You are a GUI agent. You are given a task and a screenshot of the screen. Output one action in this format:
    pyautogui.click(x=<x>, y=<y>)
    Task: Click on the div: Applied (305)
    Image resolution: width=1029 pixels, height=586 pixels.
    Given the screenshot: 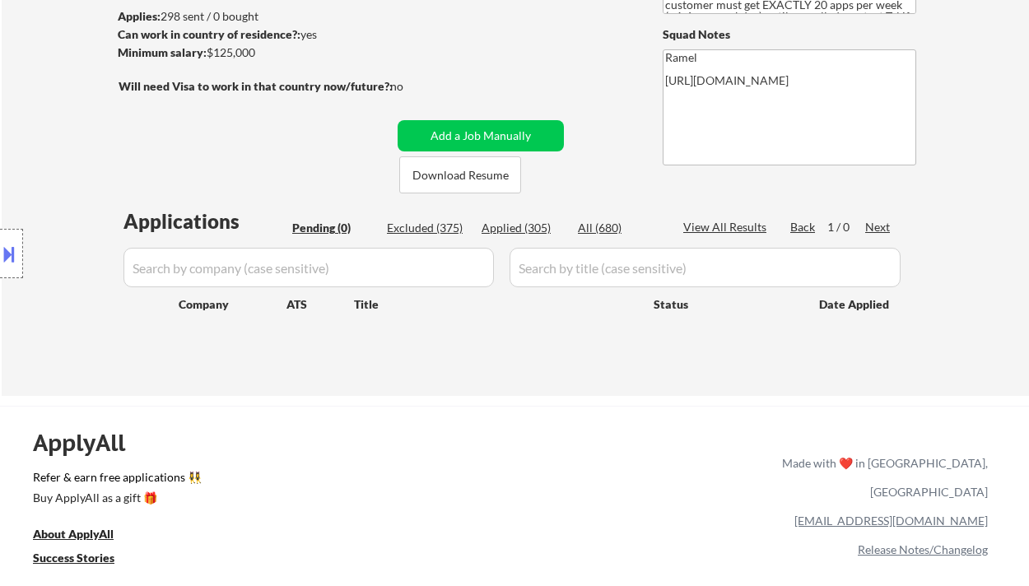 What is the action you would take?
    pyautogui.click(x=523, y=228)
    